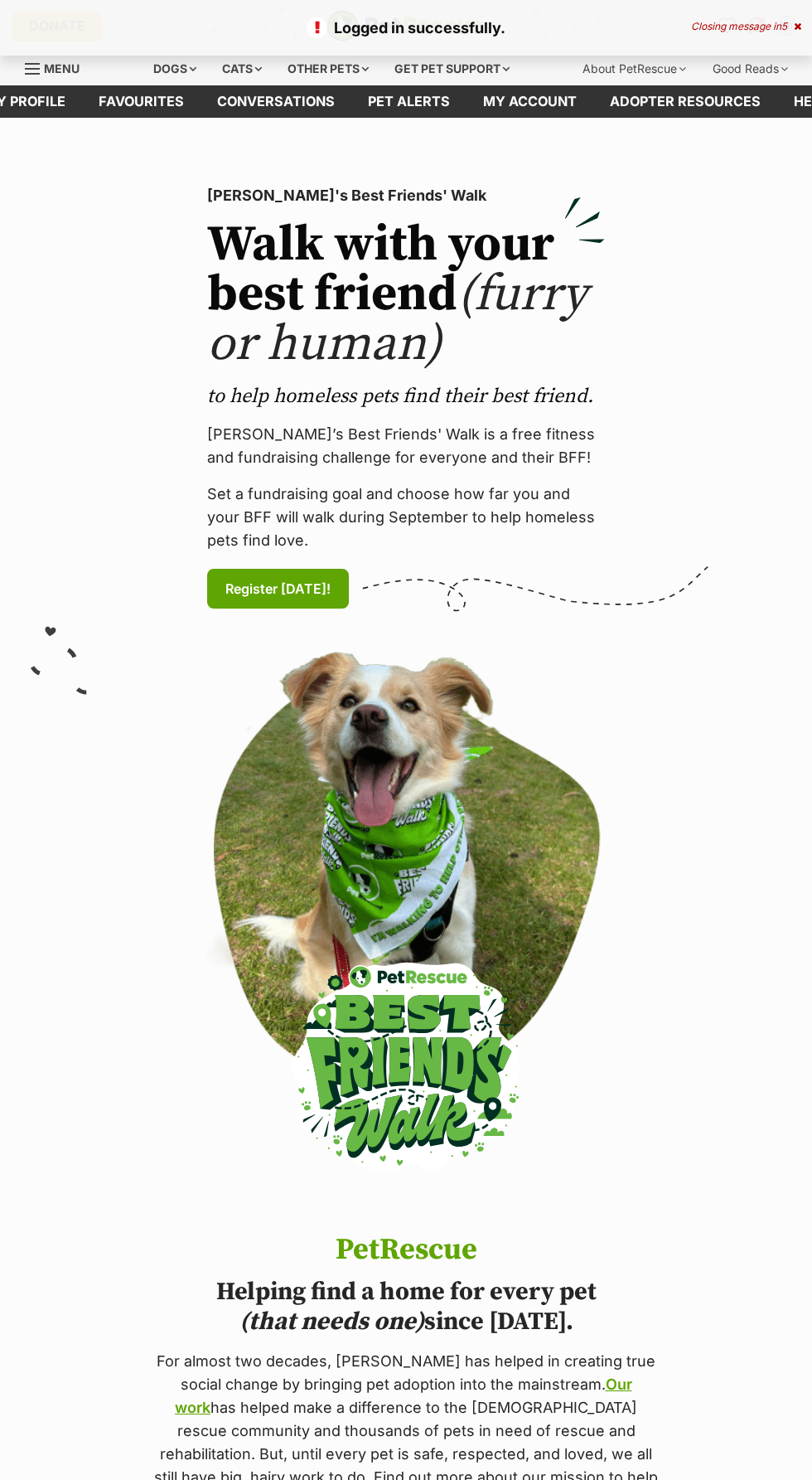  What do you see at coordinates (406, 396) in the screenshot?
I see `p: to help homeless pets find their best friend.` at bounding box center [406, 396].